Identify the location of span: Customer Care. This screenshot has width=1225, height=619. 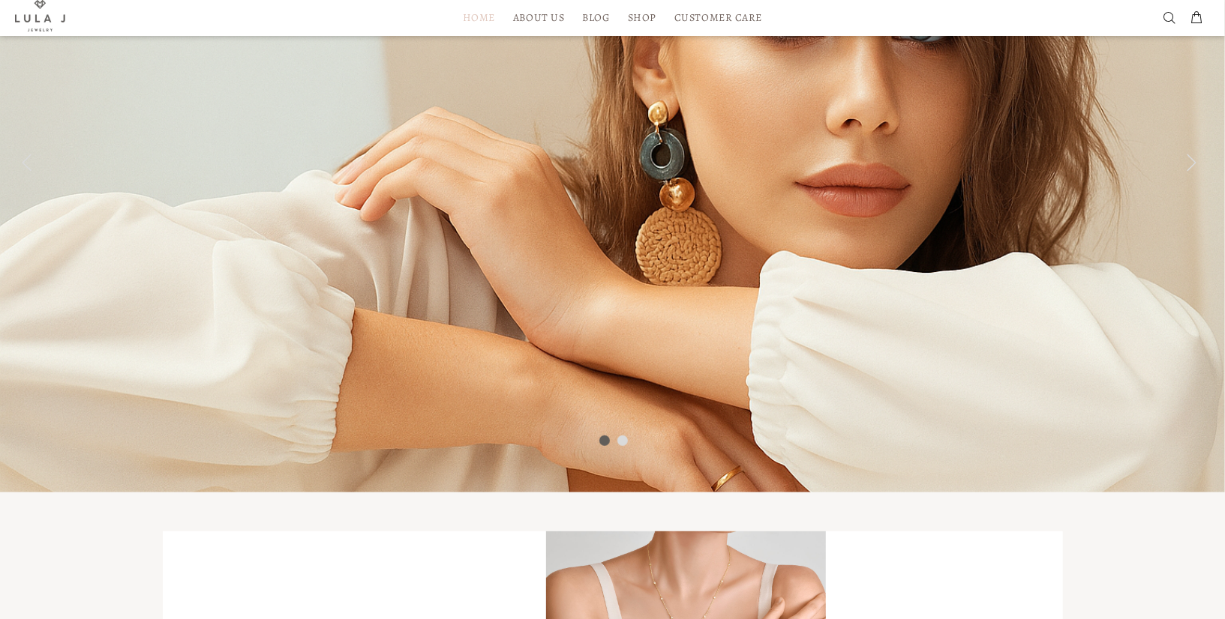
(718, 17).